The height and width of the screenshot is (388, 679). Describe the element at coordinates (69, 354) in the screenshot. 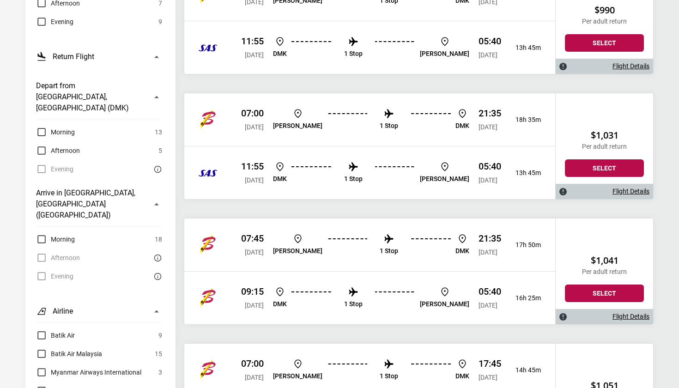

I see `label: Batik Air Malaysia` at that location.